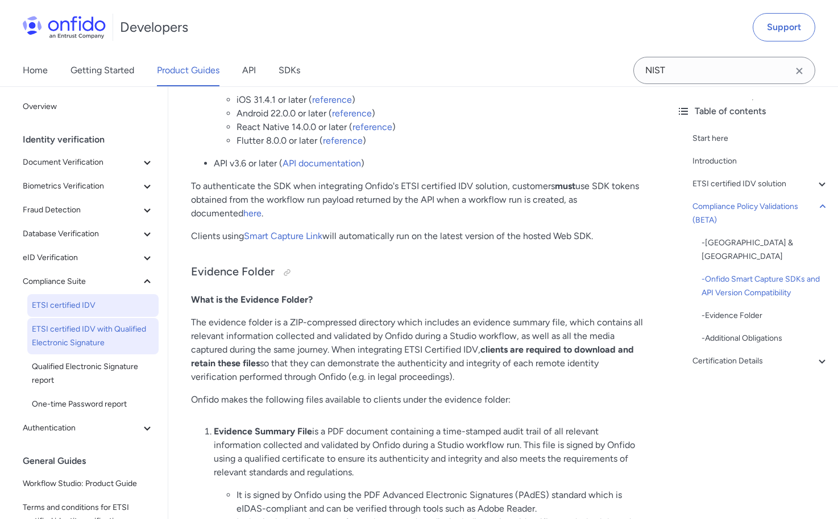 The height and width of the screenshot is (519, 838). Describe the element at coordinates (88, 107) in the screenshot. I see `a: Overview` at that location.